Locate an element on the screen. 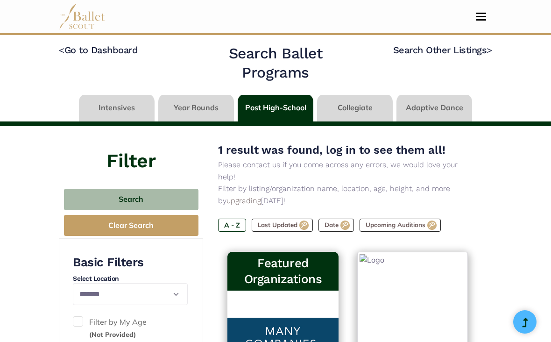 This screenshot has height=342, width=551. h2: Search Ballet Programs is located at coordinates (276, 63).